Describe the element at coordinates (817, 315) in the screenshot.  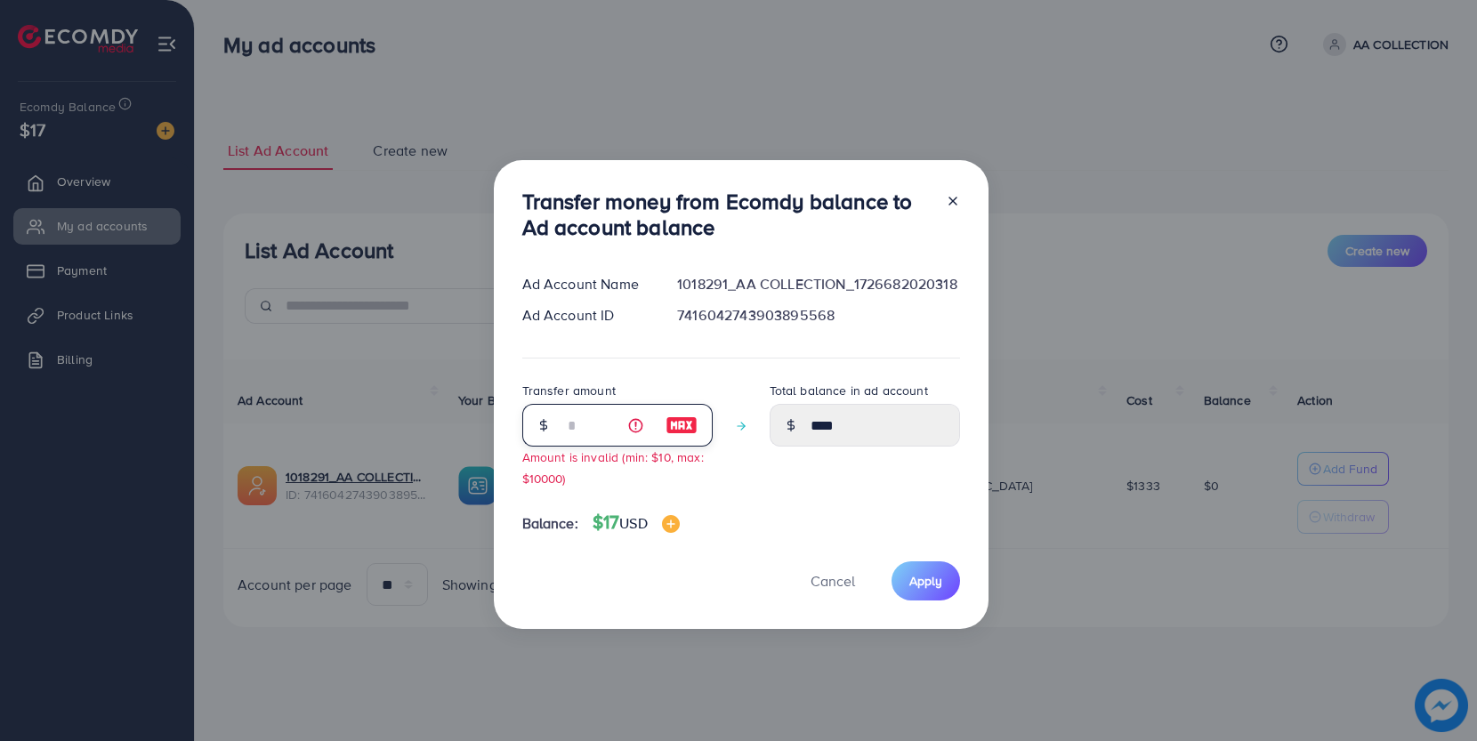
I see `div: 7416042743903895568` at that location.